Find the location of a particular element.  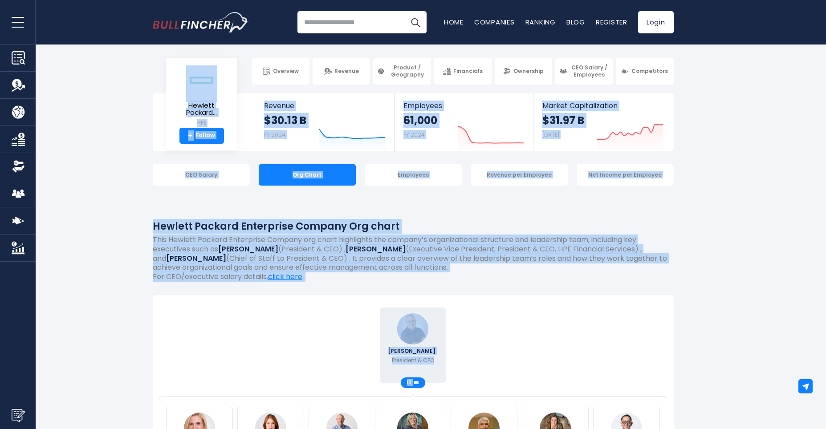

img: Bullfincher logo is located at coordinates (201, 22).